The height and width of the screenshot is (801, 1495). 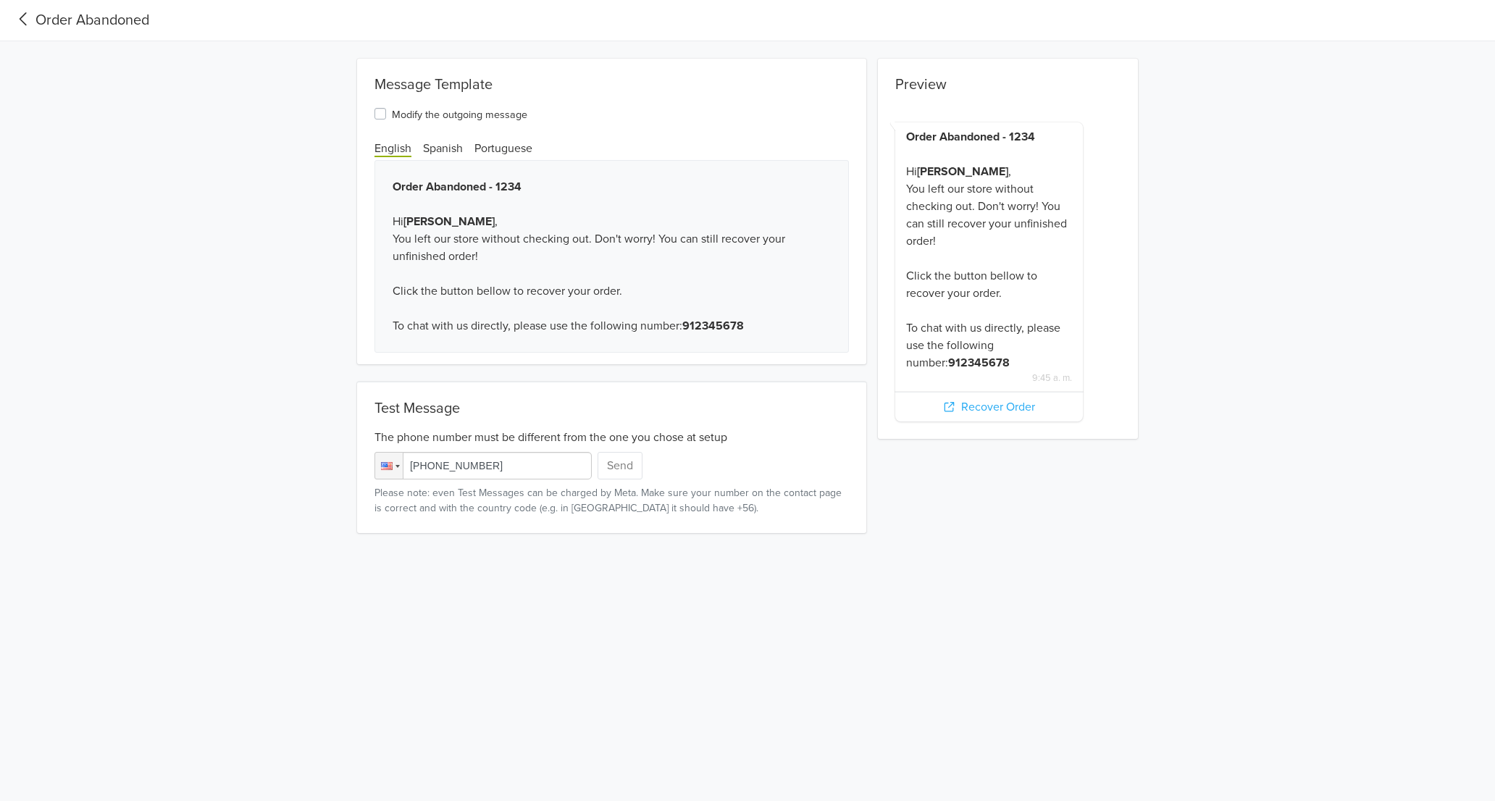 I want to click on label: Modify the outgoing message, so click(x=459, y=114).